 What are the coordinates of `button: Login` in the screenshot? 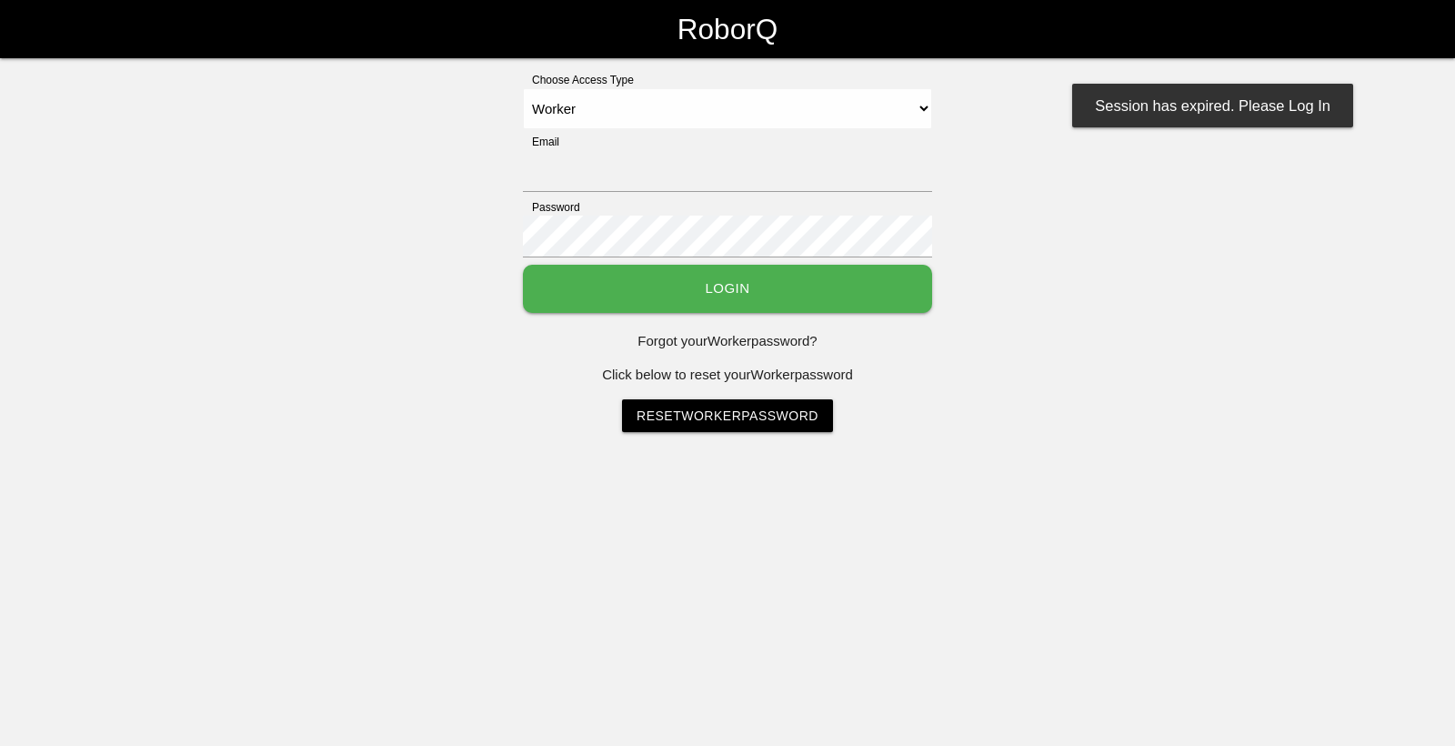 It's located at (728, 288).